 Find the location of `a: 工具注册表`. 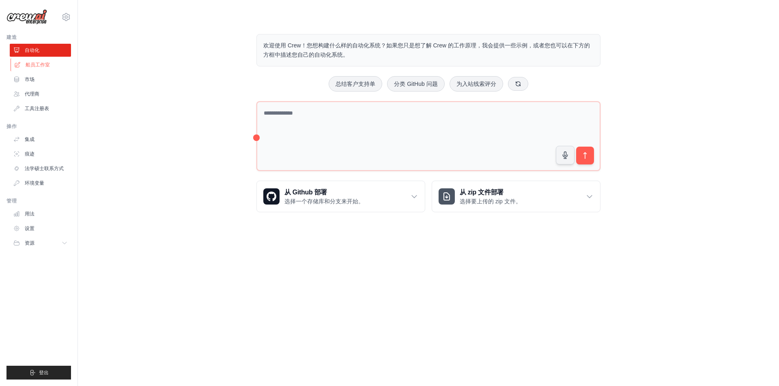

a: 工具注册表 is located at coordinates (40, 109).